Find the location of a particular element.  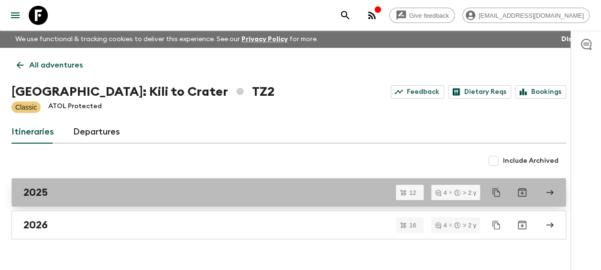

a: Feedback is located at coordinates (417, 92).